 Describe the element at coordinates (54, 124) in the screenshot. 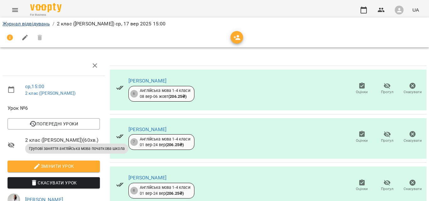

I see `button: Попередні уроки` at that location.